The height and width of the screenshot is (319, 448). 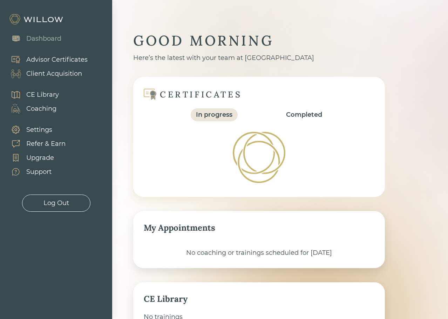 What do you see at coordinates (39, 172) in the screenshot?
I see `div: Support` at bounding box center [39, 172].